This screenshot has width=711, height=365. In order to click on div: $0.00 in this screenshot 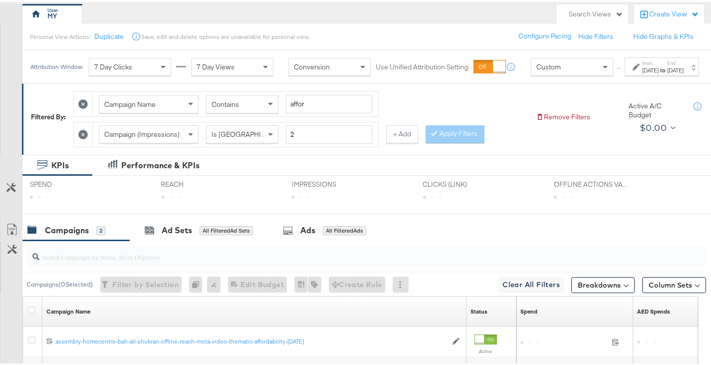, I will do `click(654, 126)`.